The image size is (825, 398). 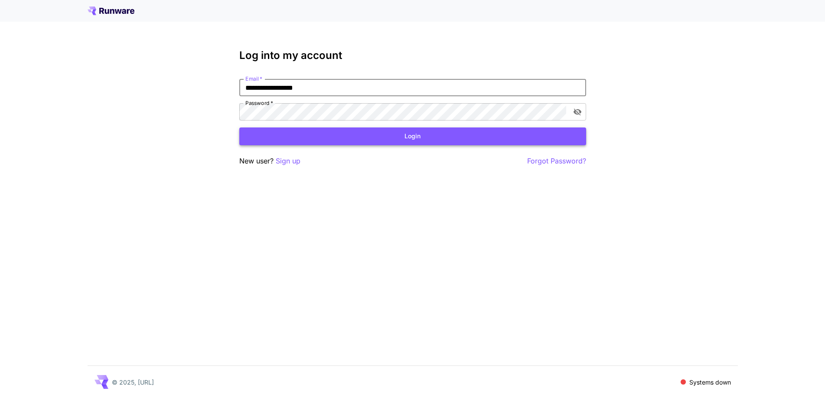 What do you see at coordinates (270, 161) in the screenshot?
I see `p: New user?` at bounding box center [270, 161].